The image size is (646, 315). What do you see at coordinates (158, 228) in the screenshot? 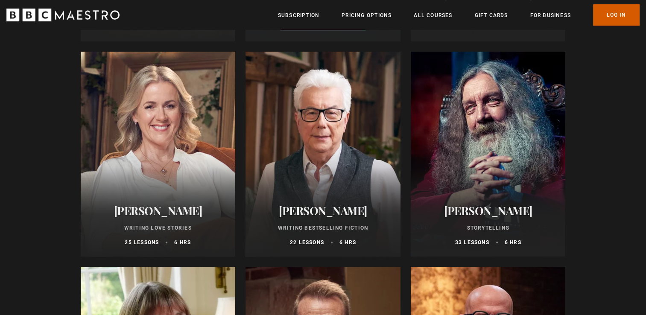
I see `p: Writing Love Stories` at bounding box center [158, 228].